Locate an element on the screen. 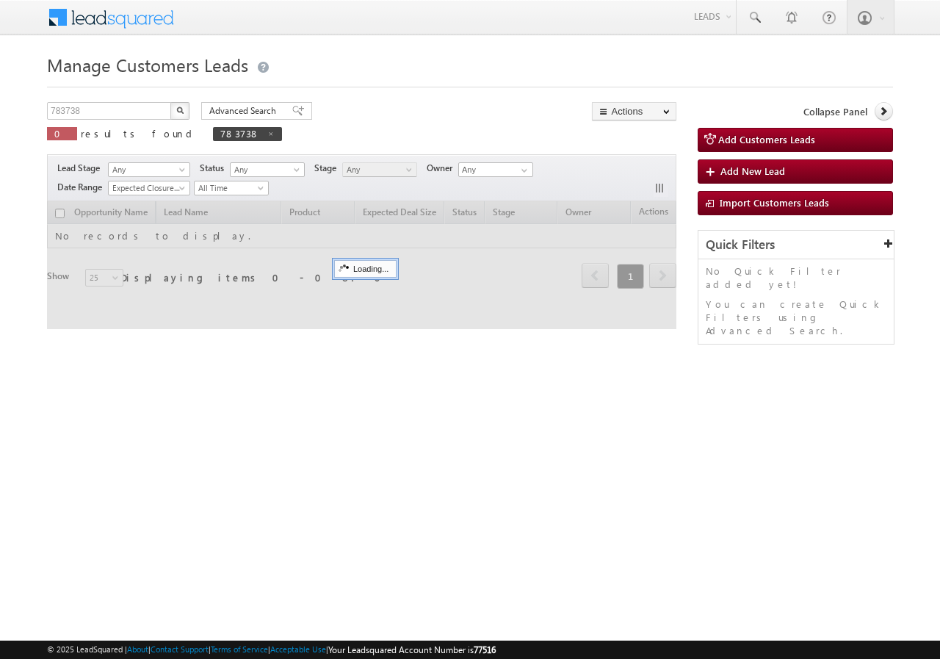  a: Expected Closure Date is located at coordinates (149, 188).